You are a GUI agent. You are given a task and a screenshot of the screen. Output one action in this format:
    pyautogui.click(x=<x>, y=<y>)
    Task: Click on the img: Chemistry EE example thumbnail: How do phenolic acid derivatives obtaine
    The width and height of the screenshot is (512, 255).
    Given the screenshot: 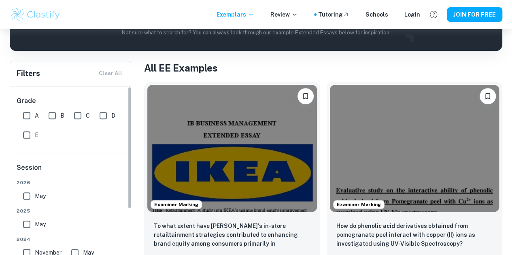 What is the action you would take?
    pyautogui.click(x=414, y=148)
    